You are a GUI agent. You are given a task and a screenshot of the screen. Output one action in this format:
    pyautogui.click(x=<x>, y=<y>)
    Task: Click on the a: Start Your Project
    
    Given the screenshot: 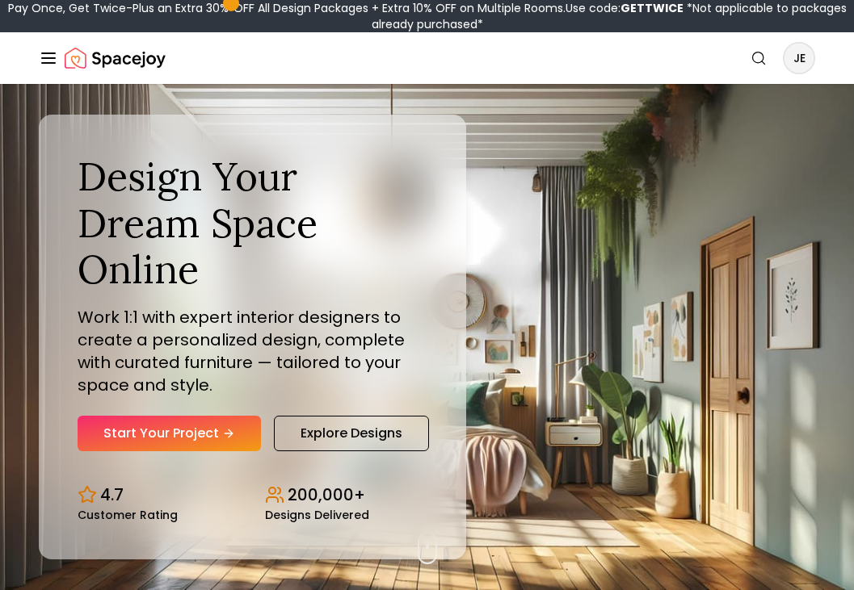 What is the action you would take?
    pyautogui.click(x=169, y=434)
    